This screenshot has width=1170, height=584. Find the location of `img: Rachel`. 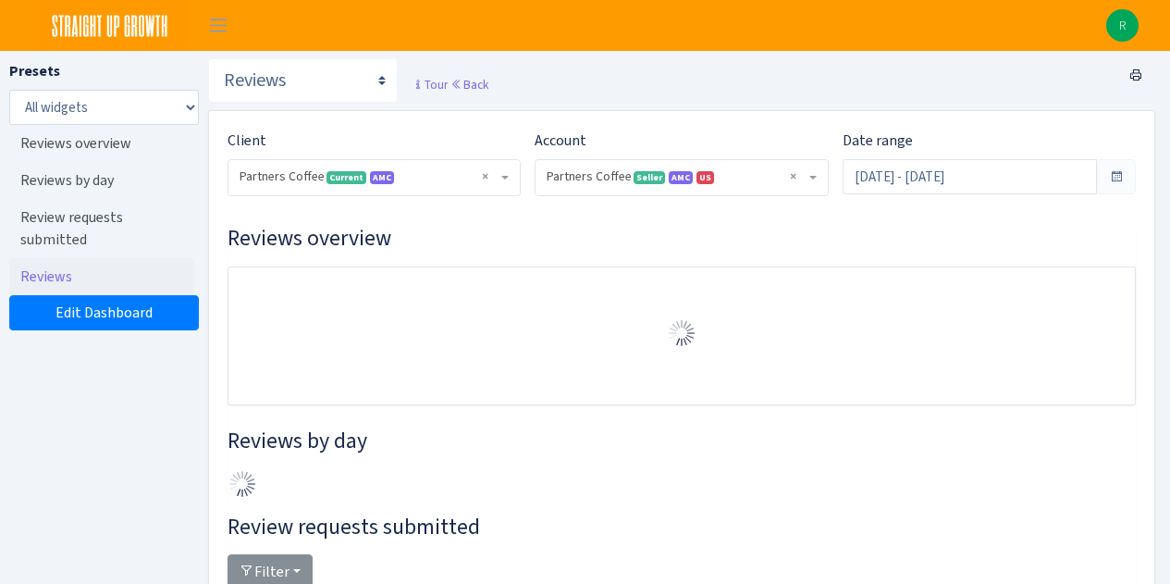

img: Rachel is located at coordinates (1122, 25).